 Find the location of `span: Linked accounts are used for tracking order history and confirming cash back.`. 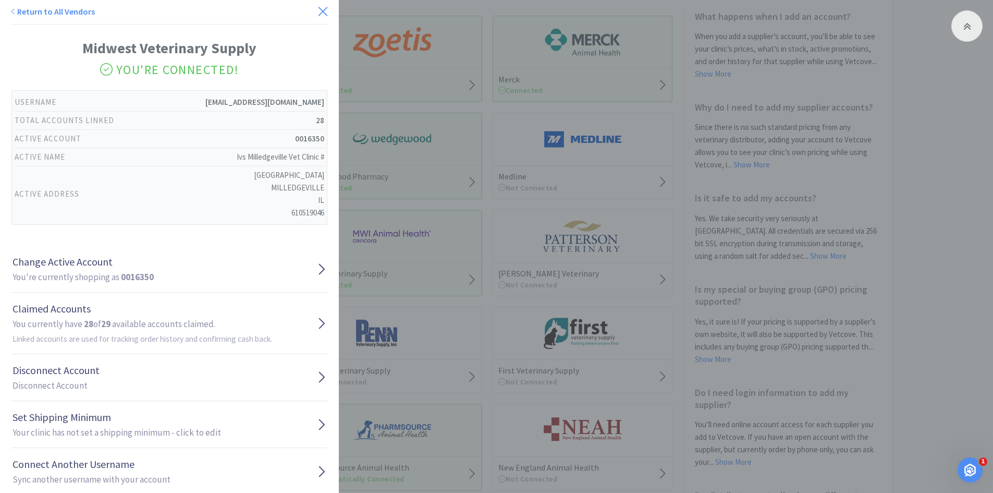

span: Linked accounts are used for tracking order history and confirming cash back. is located at coordinates (142, 338).